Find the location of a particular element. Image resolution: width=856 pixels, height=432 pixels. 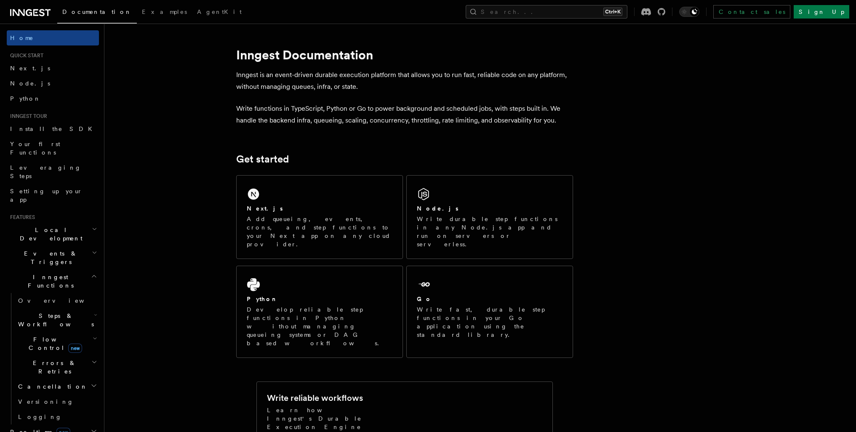

button: Toggle dark mode is located at coordinates (689, 12).